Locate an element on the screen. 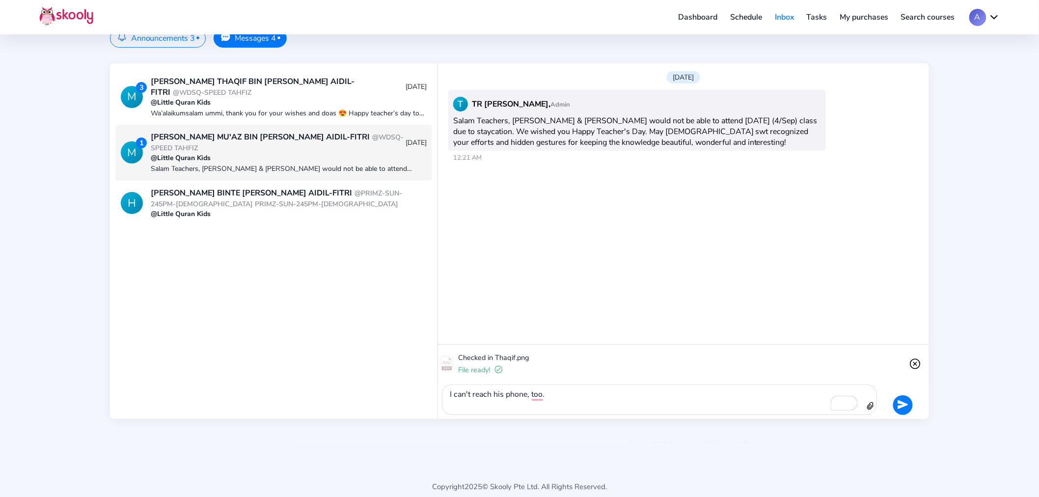 Image resolution: width=1039 pixels, height=497 pixels. div: H is located at coordinates (132, 203).